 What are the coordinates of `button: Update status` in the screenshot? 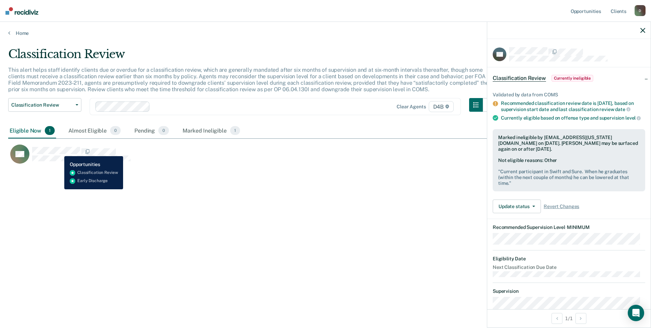 It's located at (516, 206).